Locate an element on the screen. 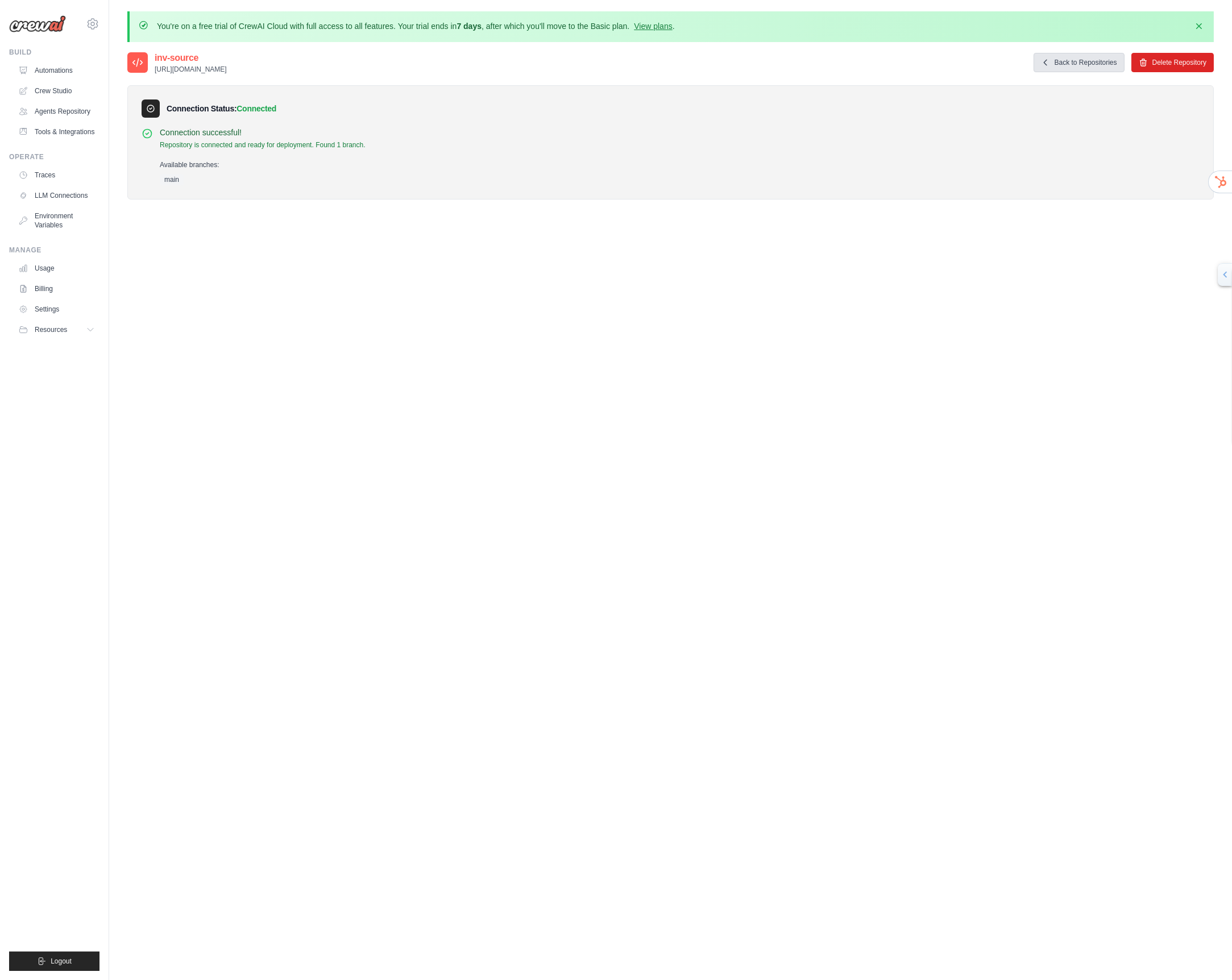  button: Delete Repository is located at coordinates (1173, 63).